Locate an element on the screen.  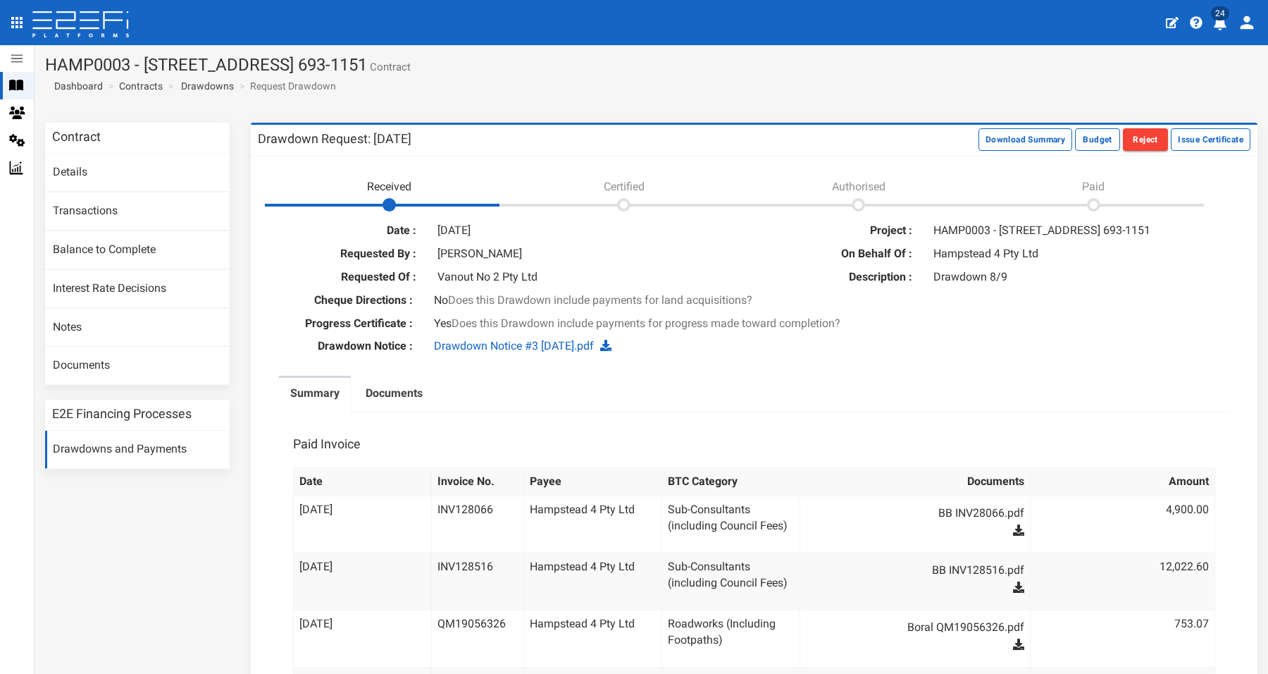
a: Transactions is located at coordinates (137, 211).